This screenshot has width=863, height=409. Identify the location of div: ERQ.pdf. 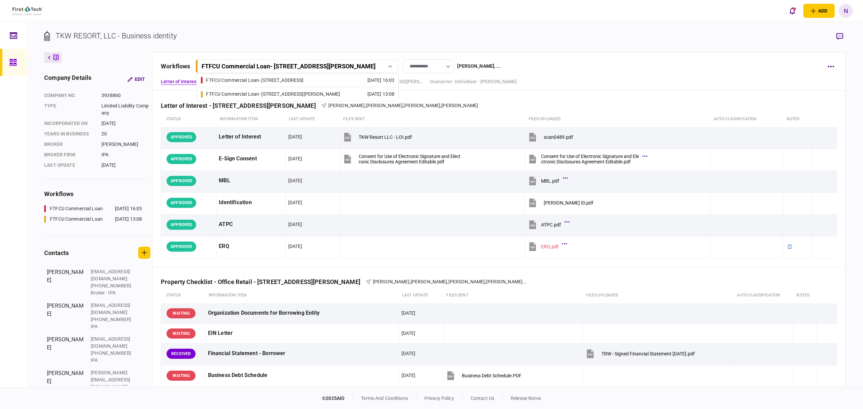
(550, 247).